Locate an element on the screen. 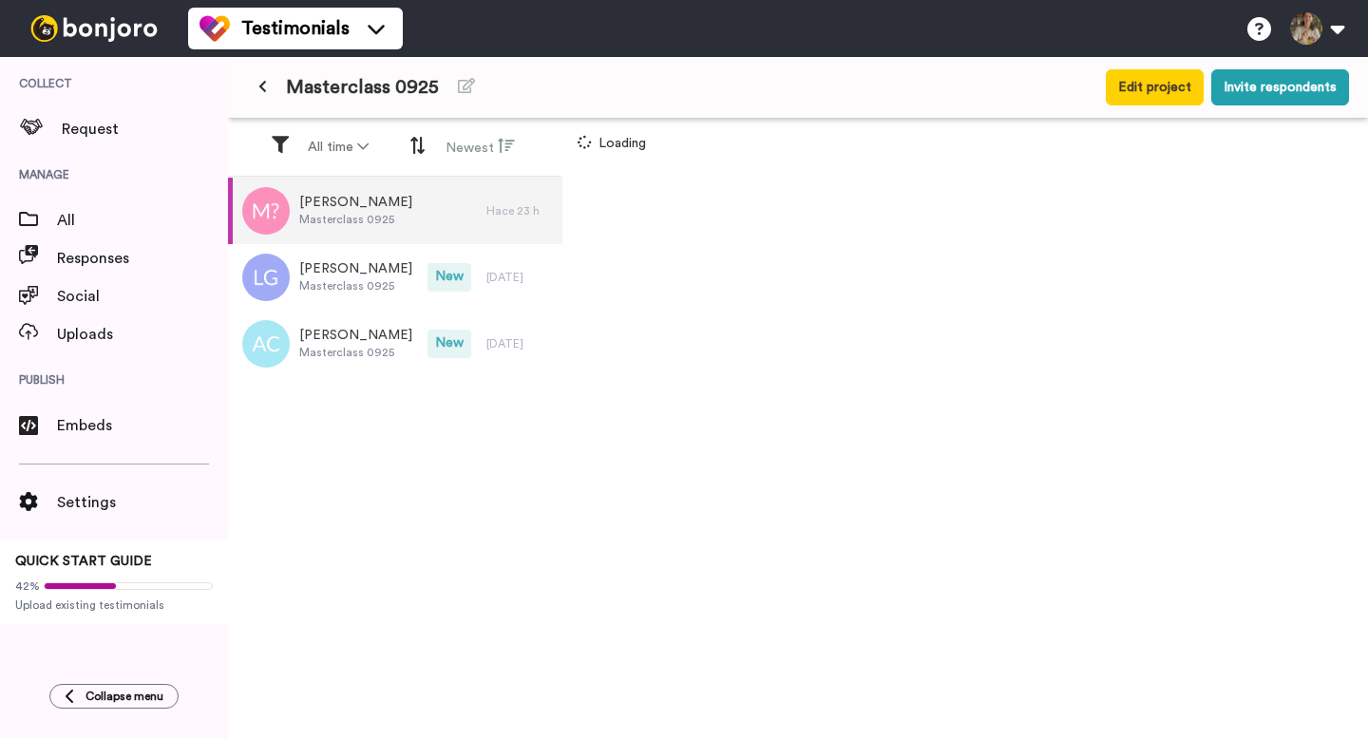 The height and width of the screenshot is (739, 1368). span: Collapse menu is located at coordinates (124, 696).